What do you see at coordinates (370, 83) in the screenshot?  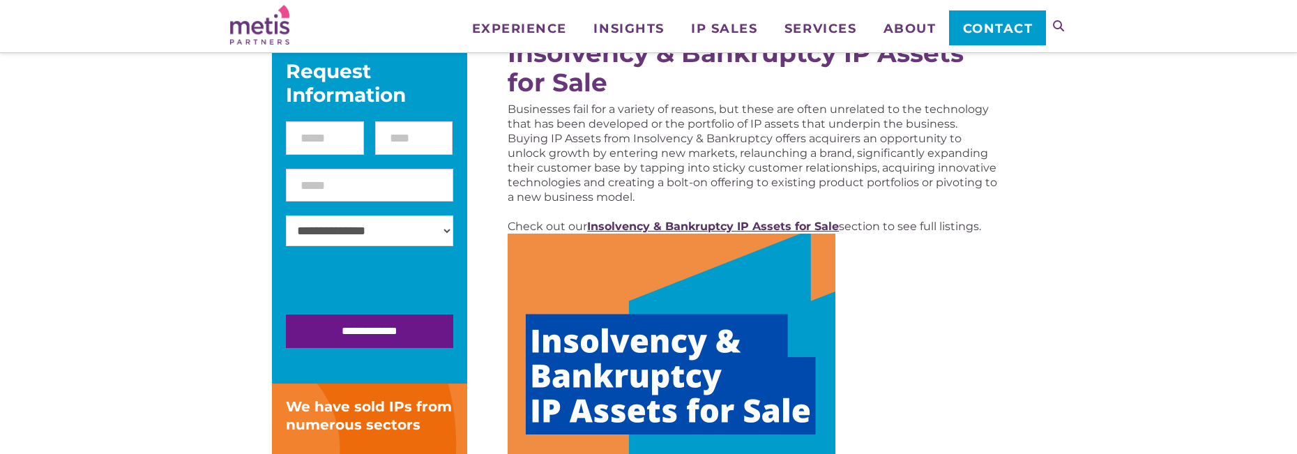 I see `div: Request Information` at bounding box center [370, 83].